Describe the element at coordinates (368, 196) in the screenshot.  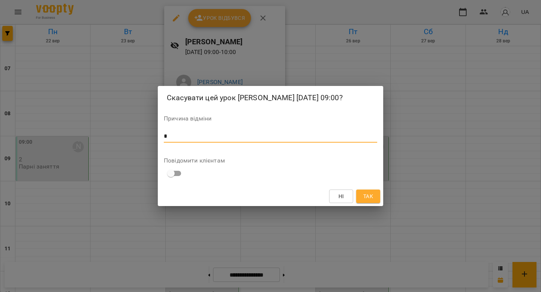
I see `span: Так` at that location.